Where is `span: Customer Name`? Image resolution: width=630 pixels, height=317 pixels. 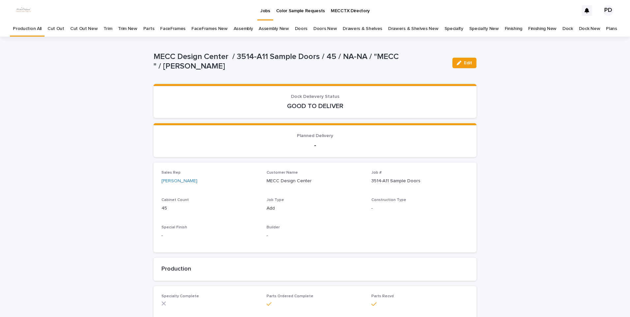 span: Customer Name is located at coordinates (282, 173).